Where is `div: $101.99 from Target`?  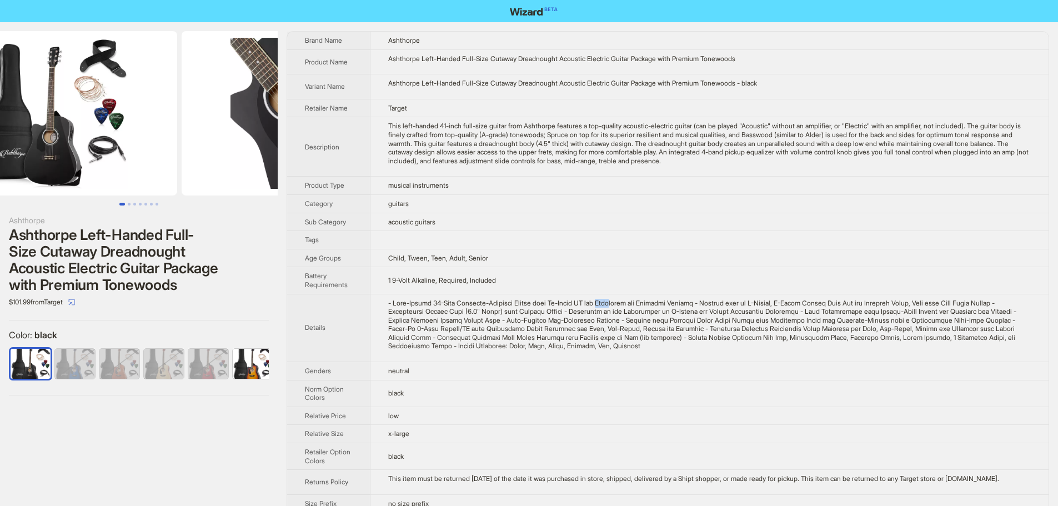 div: $101.99 from Target is located at coordinates (139, 302).